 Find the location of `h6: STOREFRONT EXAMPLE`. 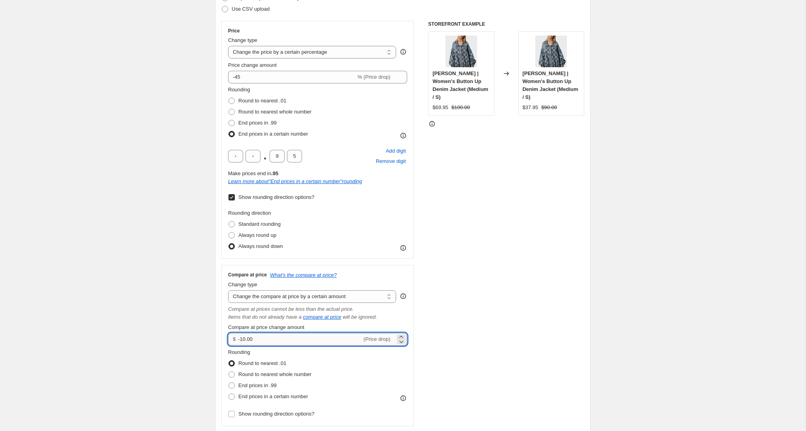

h6: STOREFRONT EXAMPLE is located at coordinates (506, 24).